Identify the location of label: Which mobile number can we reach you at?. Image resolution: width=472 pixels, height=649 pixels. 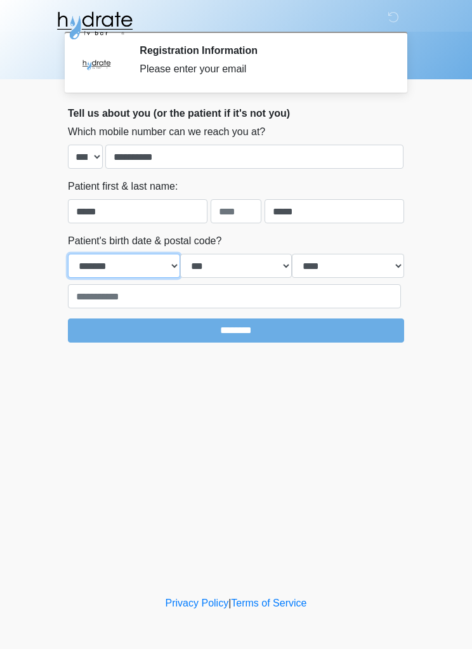
(166, 132).